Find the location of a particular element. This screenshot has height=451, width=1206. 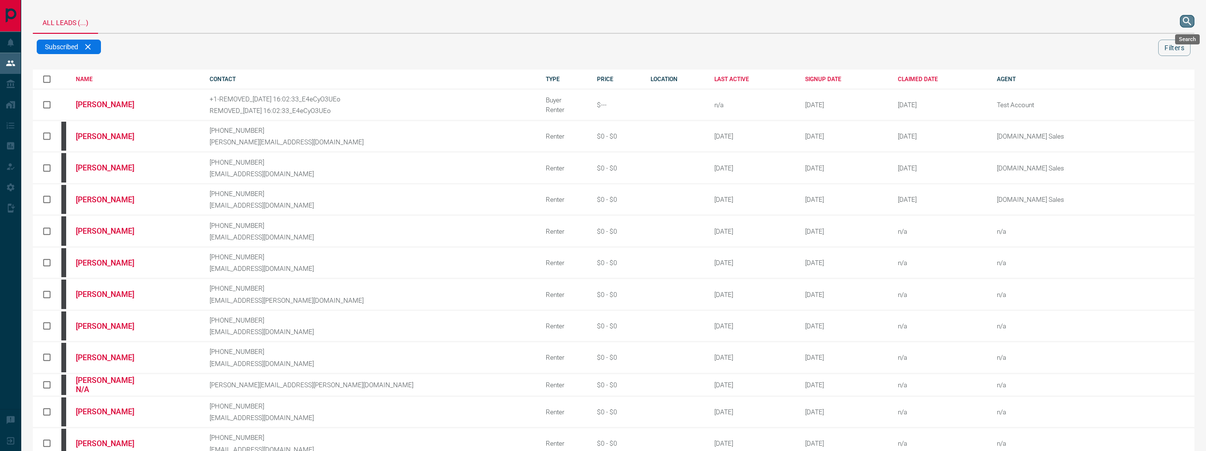

div: Subscribed is located at coordinates (69, 47).